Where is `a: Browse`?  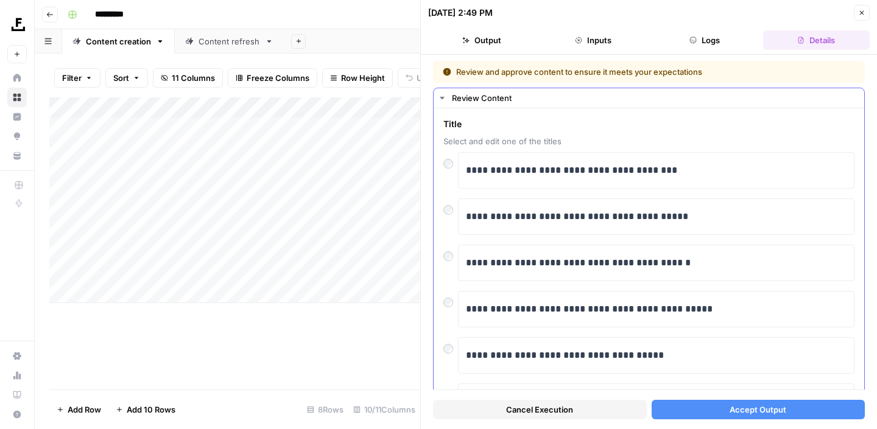
a: Browse is located at coordinates (17, 97).